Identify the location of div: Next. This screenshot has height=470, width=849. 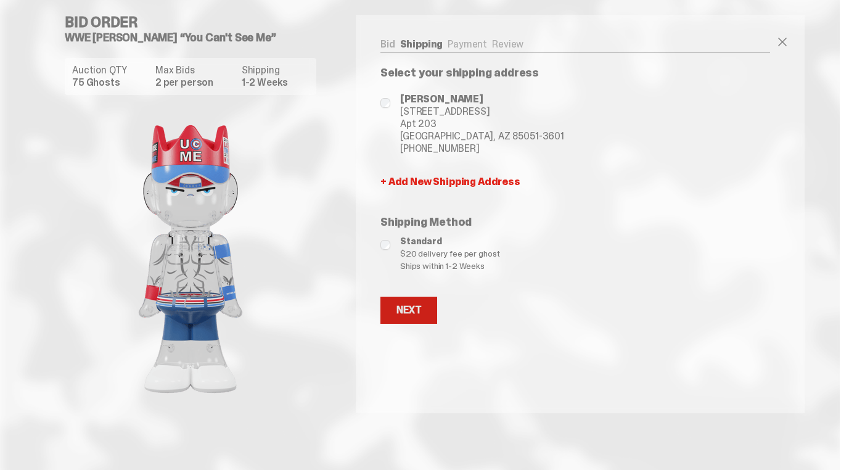
(409, 310).